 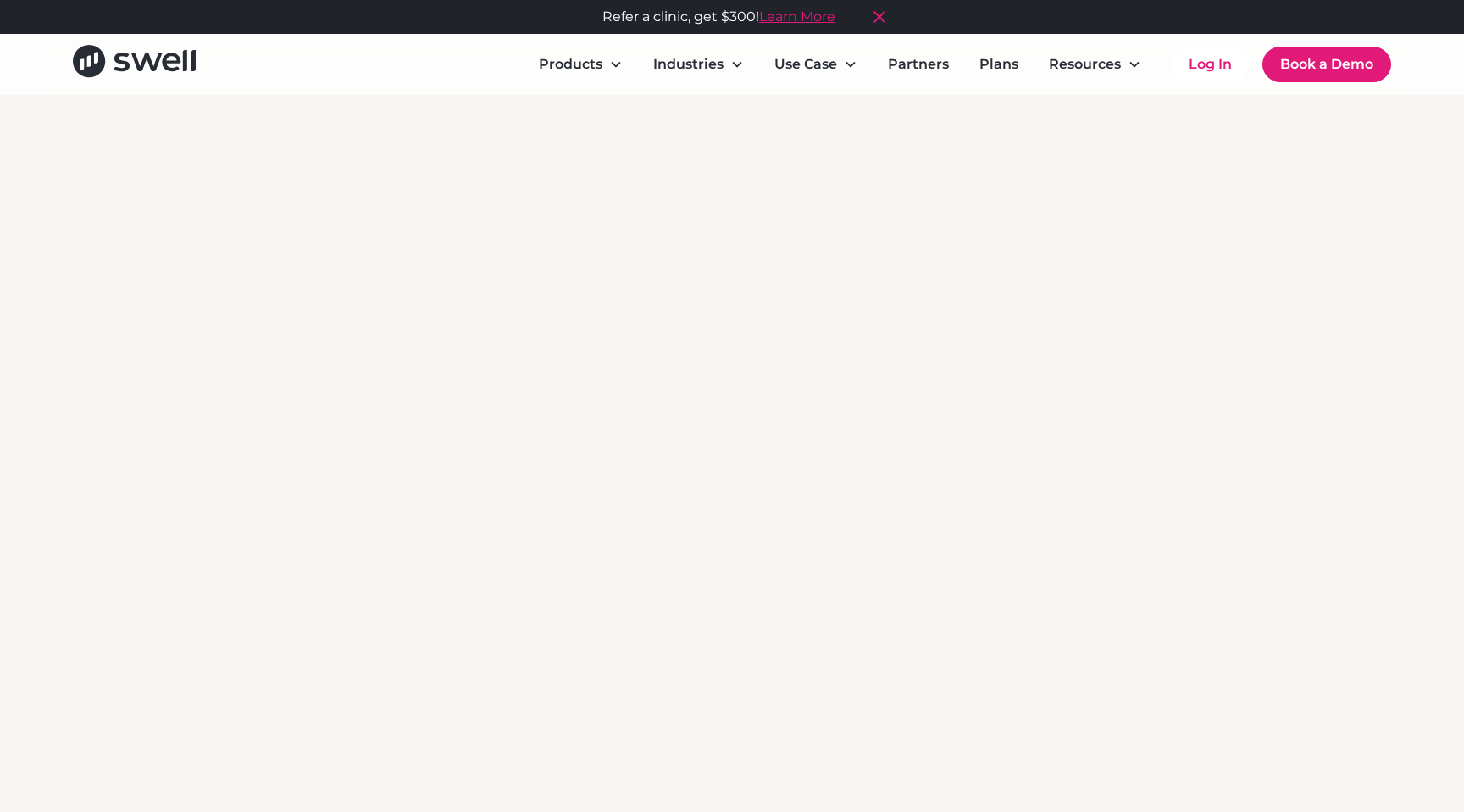 I want to click on a: Plans, so click(x=999, y=64).